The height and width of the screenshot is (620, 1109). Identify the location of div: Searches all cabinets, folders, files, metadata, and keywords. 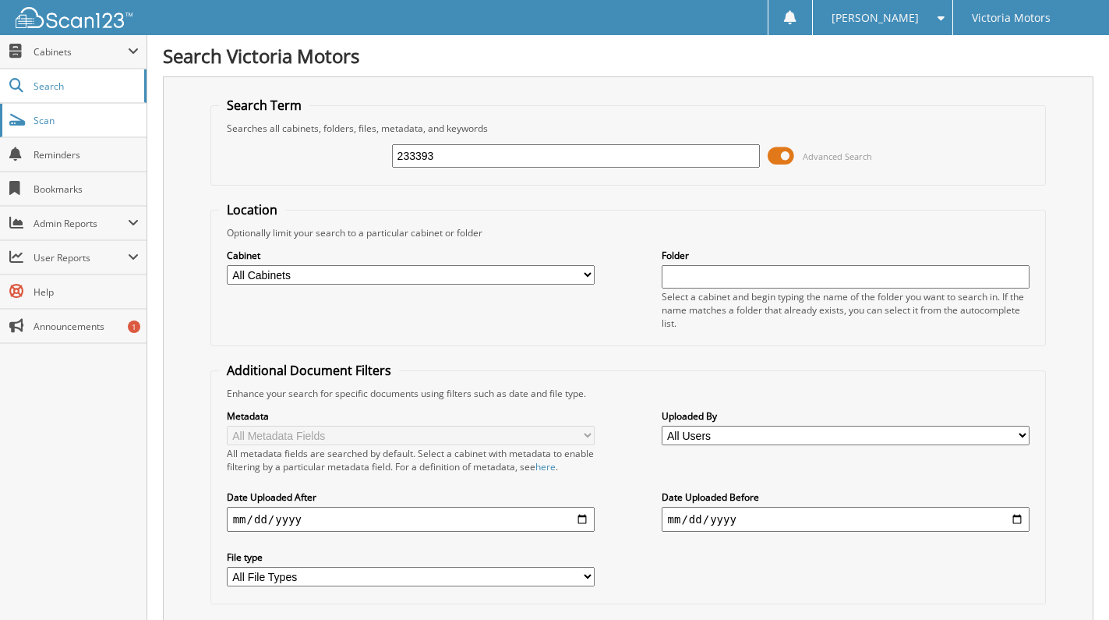
(628, 128).